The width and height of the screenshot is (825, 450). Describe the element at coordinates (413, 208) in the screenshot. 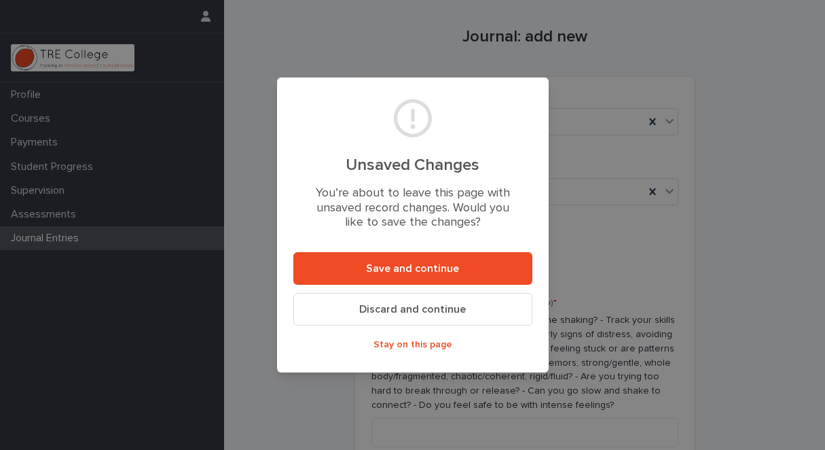

I see `p: You’re about to leave this page with unsaved record changes. Would you like to save the changes?` at that location.